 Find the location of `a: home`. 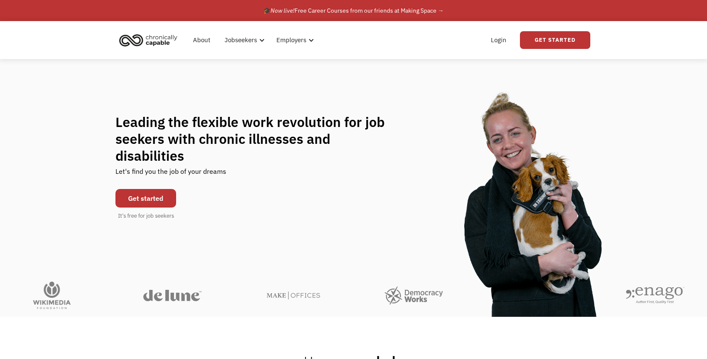

a: home is located at coordinates (150, 40).